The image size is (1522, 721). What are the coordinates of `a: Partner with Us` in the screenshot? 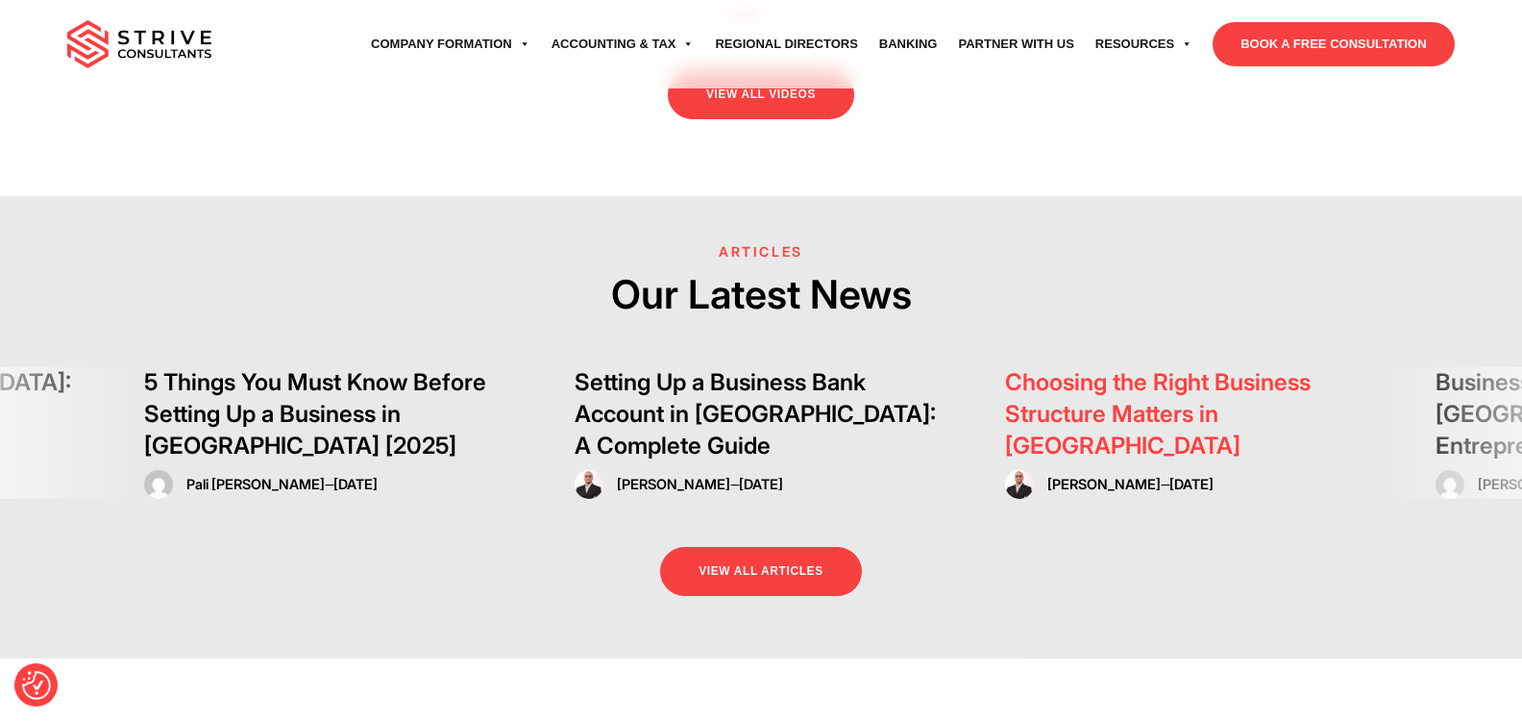 It's located at (1016, 44).